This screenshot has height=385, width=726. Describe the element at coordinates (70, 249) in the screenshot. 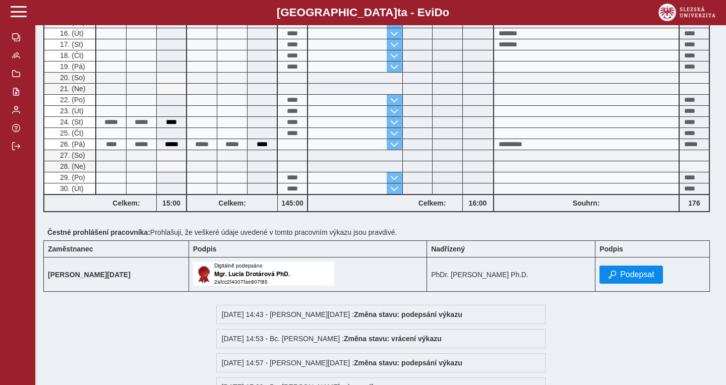

I see `b: Zaměstnanec` at that location.